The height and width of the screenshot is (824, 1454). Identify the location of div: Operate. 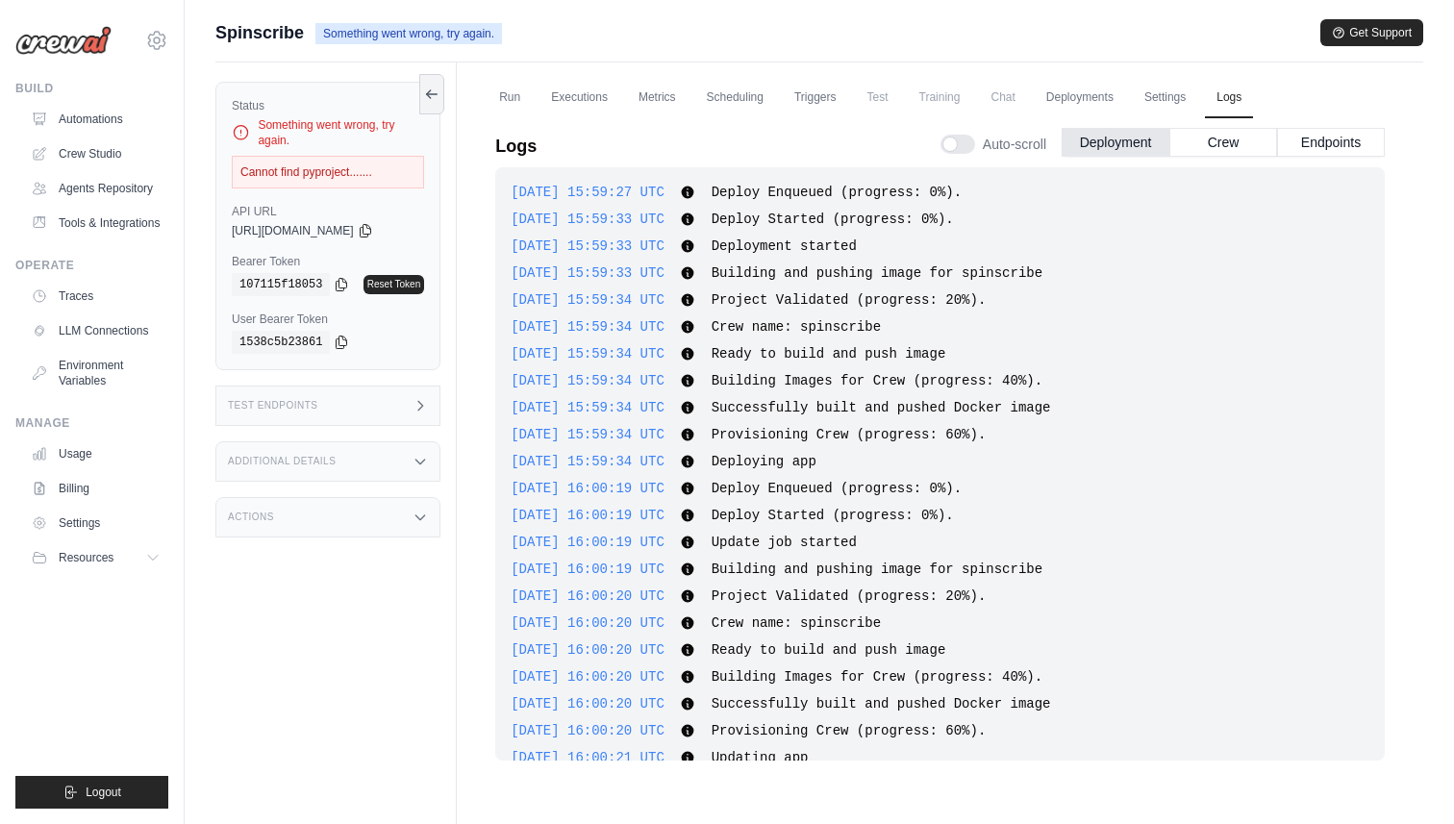
(91, 265).